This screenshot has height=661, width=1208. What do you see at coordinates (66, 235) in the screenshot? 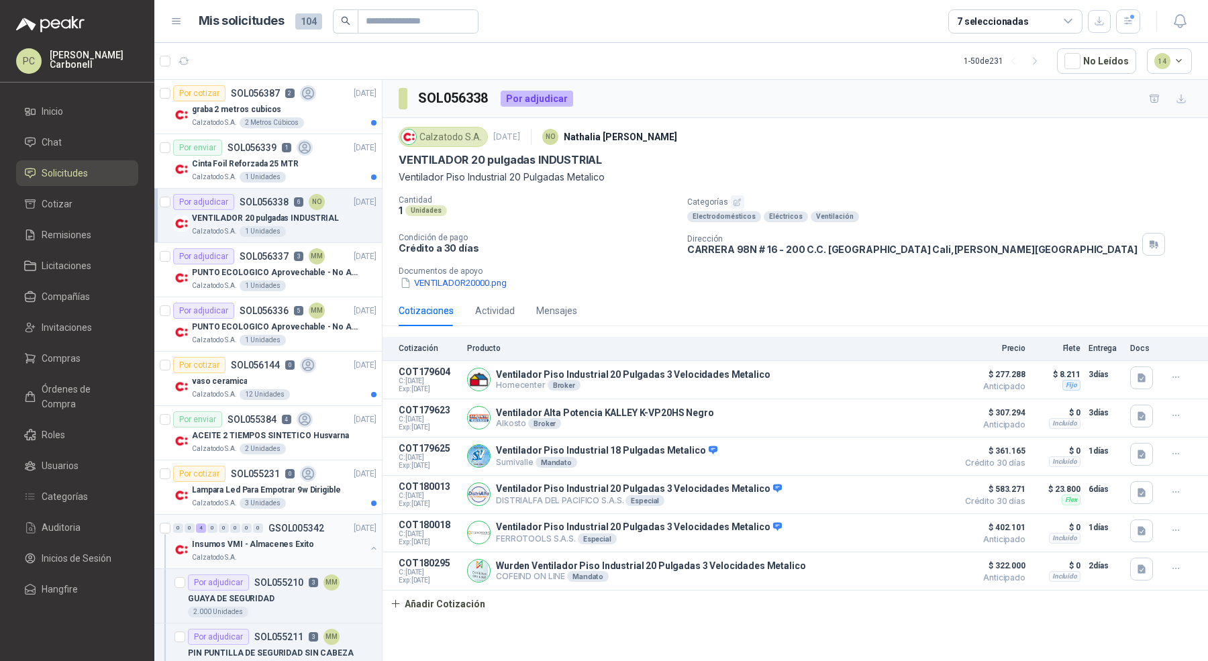
I see `span: Remisiones` at bounding box center [66, 235].